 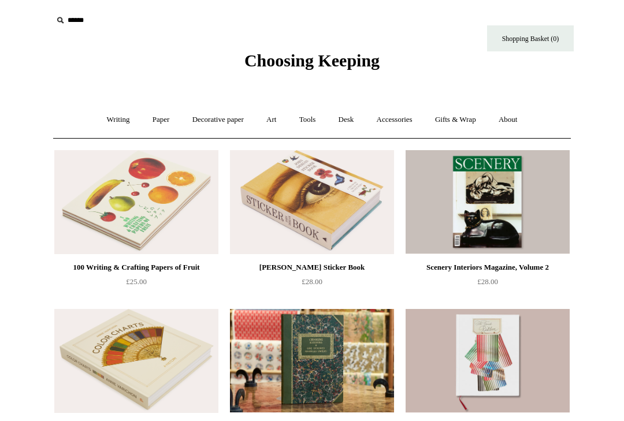 I want to click on a: Scenery Interiors Magazine, Volume 2 Scenery Interiors Magazine, Volume 2, so click(x=487, y=202).